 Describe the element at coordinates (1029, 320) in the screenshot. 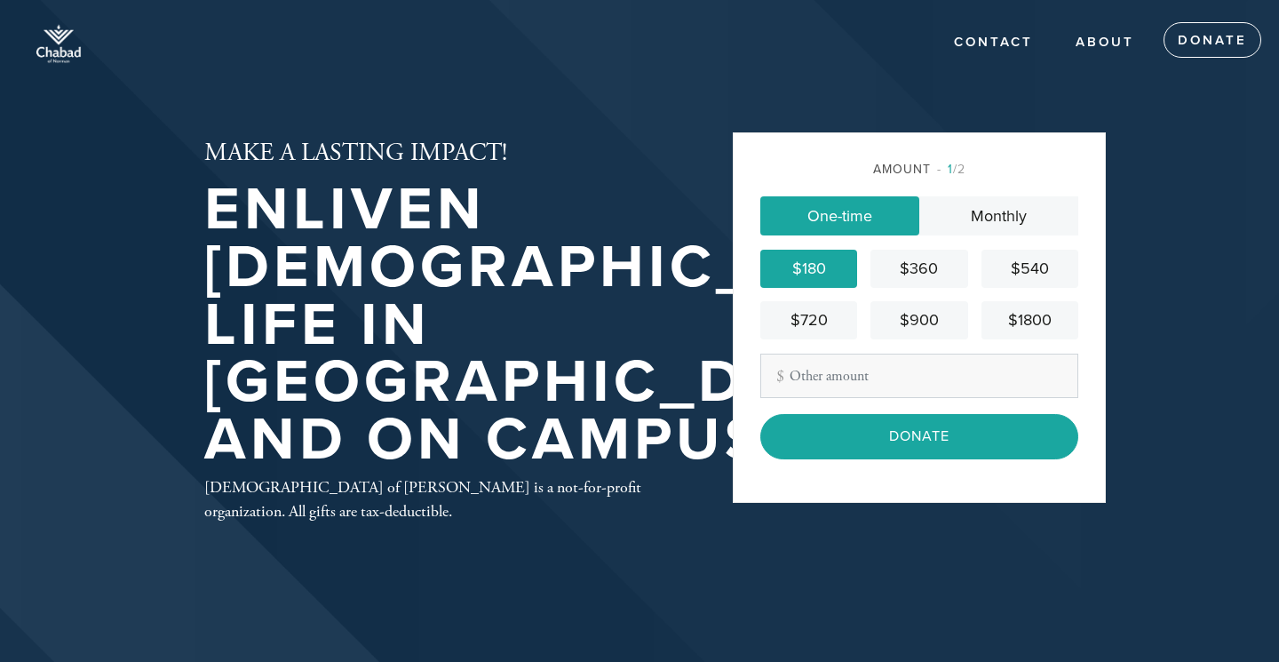

I see `div: $1800` at that location.